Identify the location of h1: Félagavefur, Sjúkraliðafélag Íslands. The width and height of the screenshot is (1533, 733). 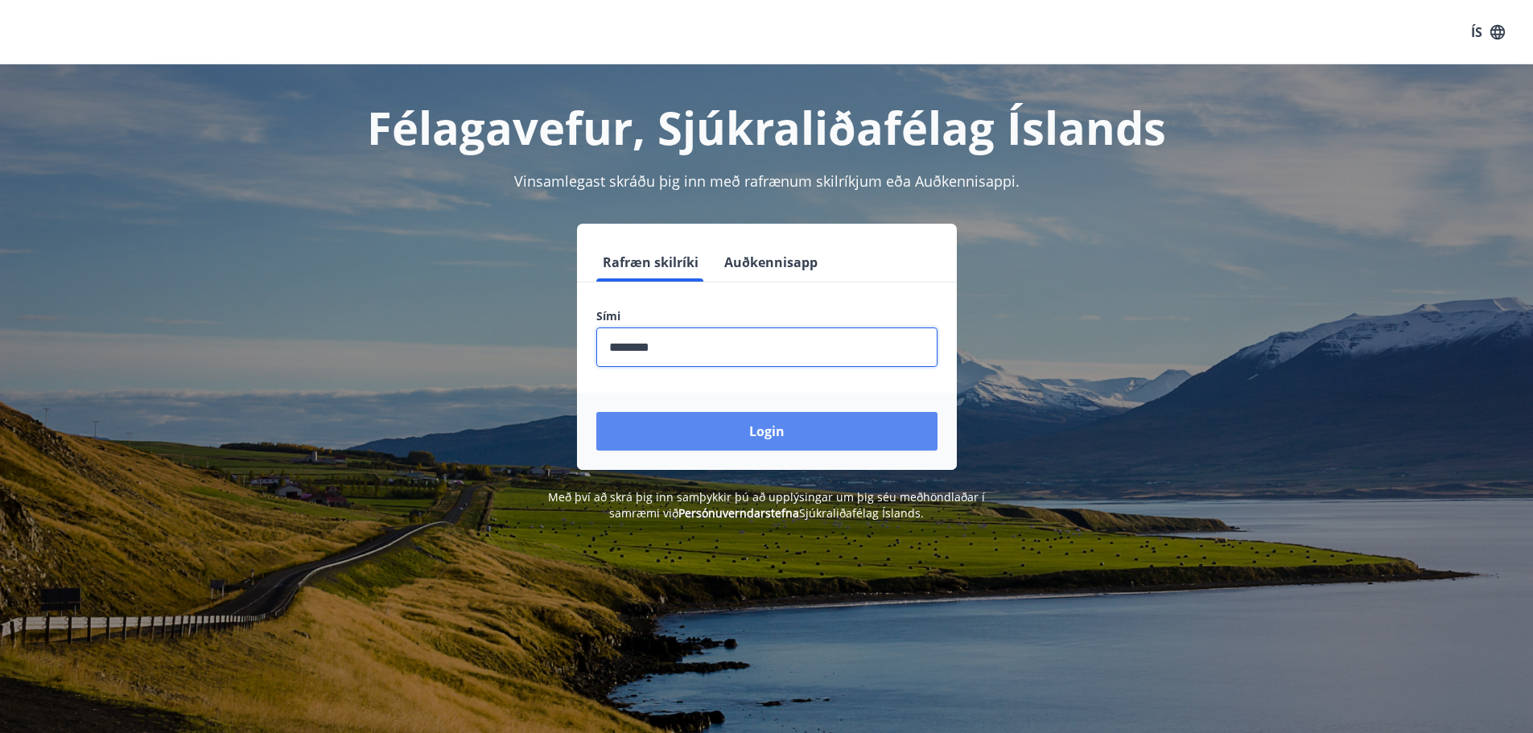
(767, 127).